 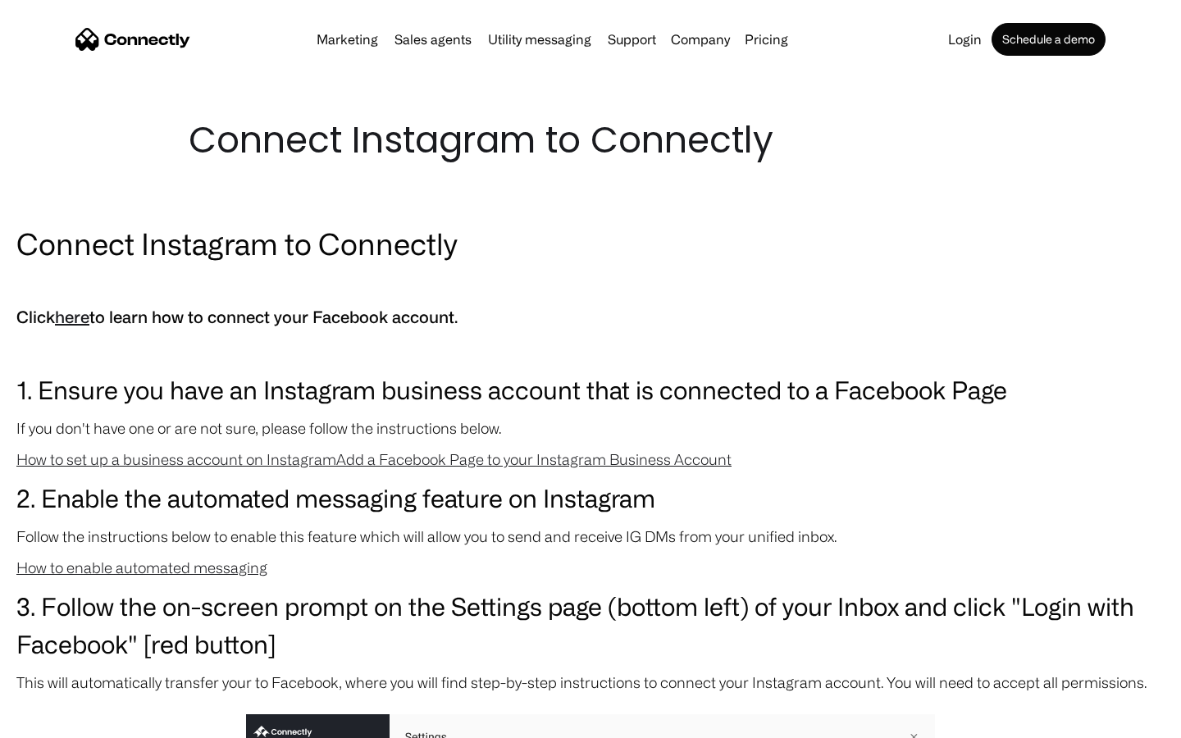 What do you see at coordinates (591, 140) in the screenshot?
I see `h1: Connect Instagram to Connectly` at bounding box center [591, 140].